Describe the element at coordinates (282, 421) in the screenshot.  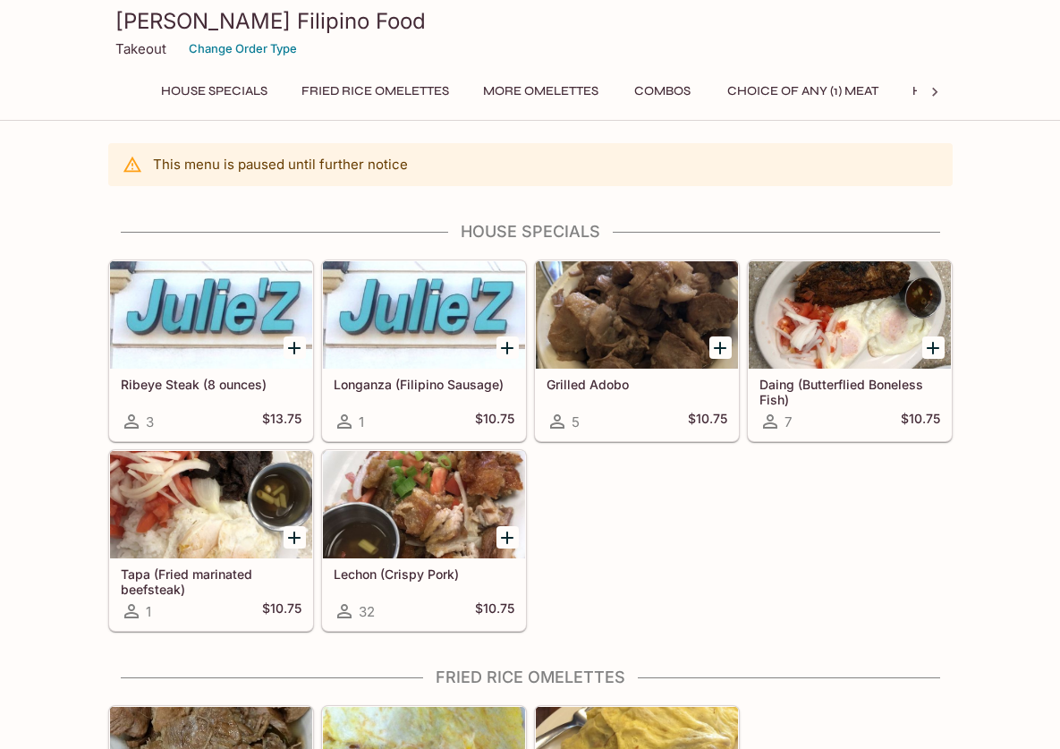
I see `h5: $13.75` at that location.